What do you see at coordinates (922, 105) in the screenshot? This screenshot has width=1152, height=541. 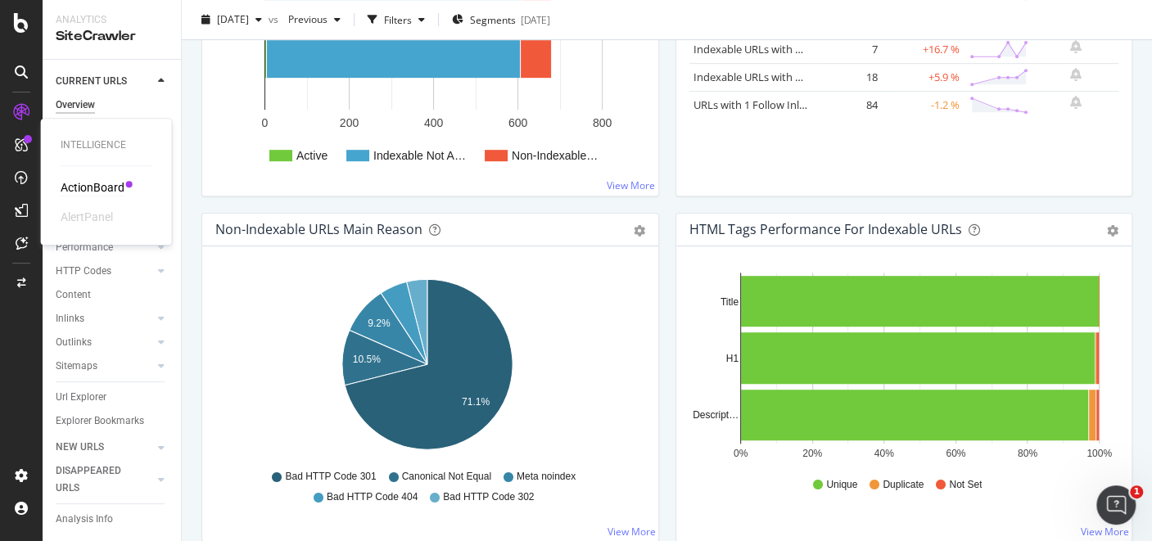 I see `td: -1.2 %` at bounding box center [922, 105].